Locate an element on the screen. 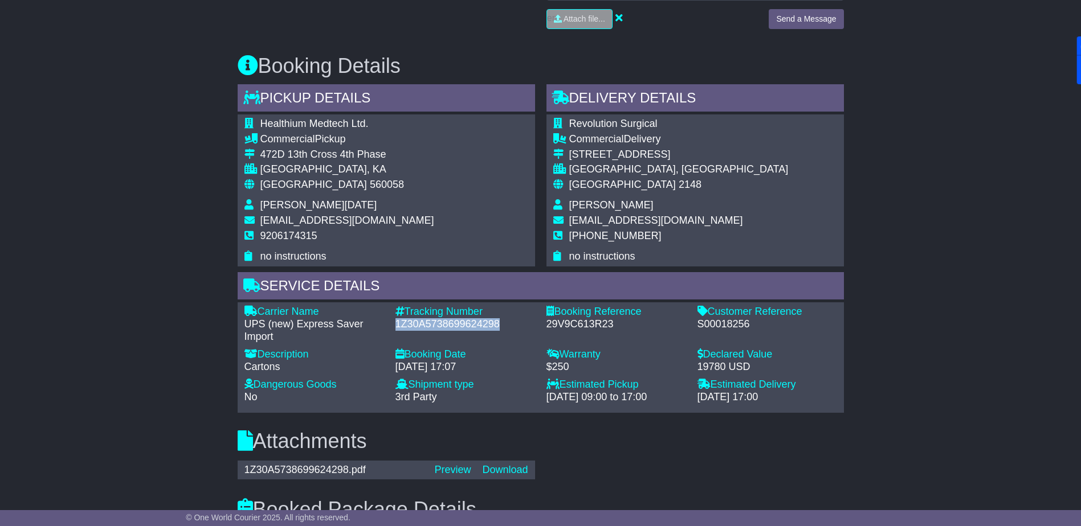 The height and width of the screenshot is (526, 1081). div: Pickup Details is located at coordinates (386, 100).